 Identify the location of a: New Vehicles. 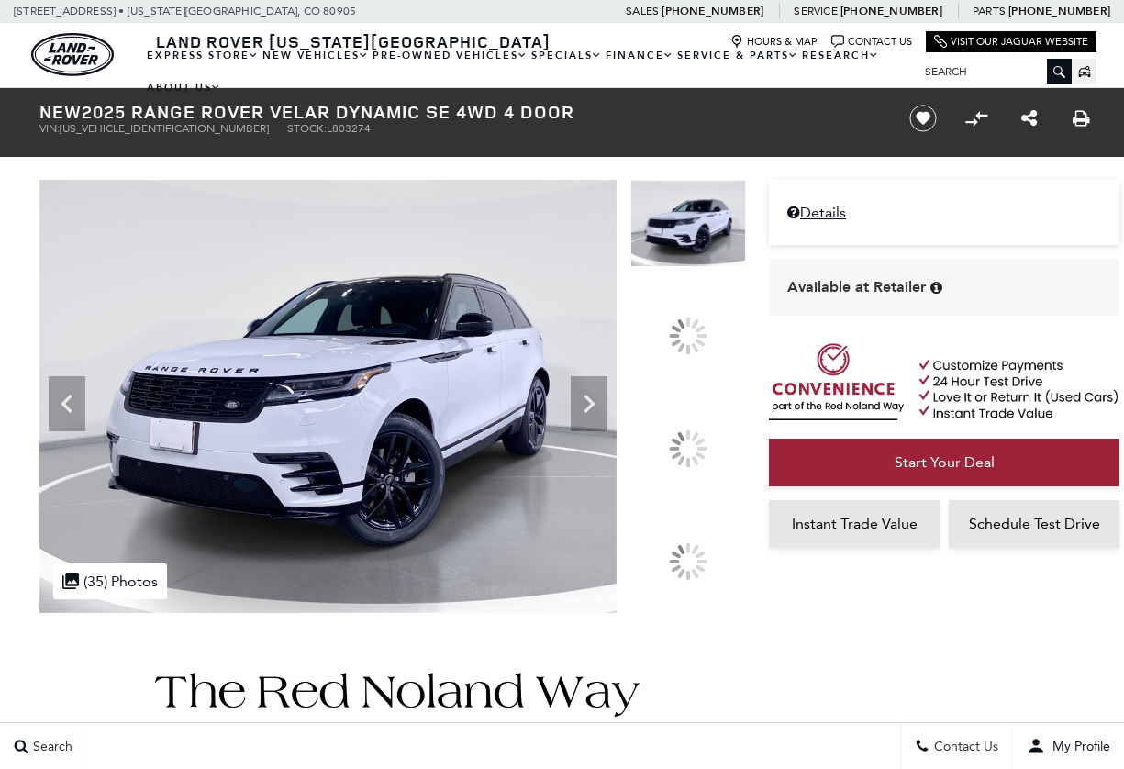
(316, 55).